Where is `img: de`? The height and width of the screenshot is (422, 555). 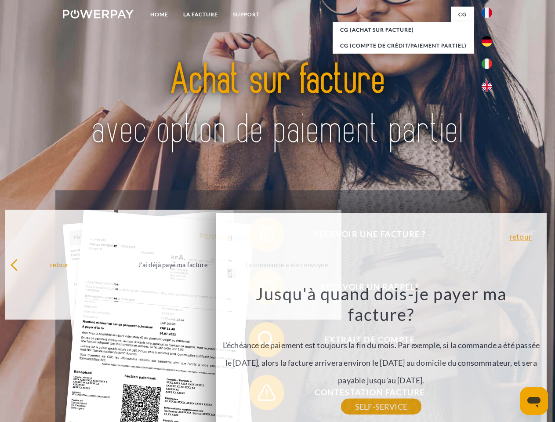 img: de is located at coordinates (487, 41).